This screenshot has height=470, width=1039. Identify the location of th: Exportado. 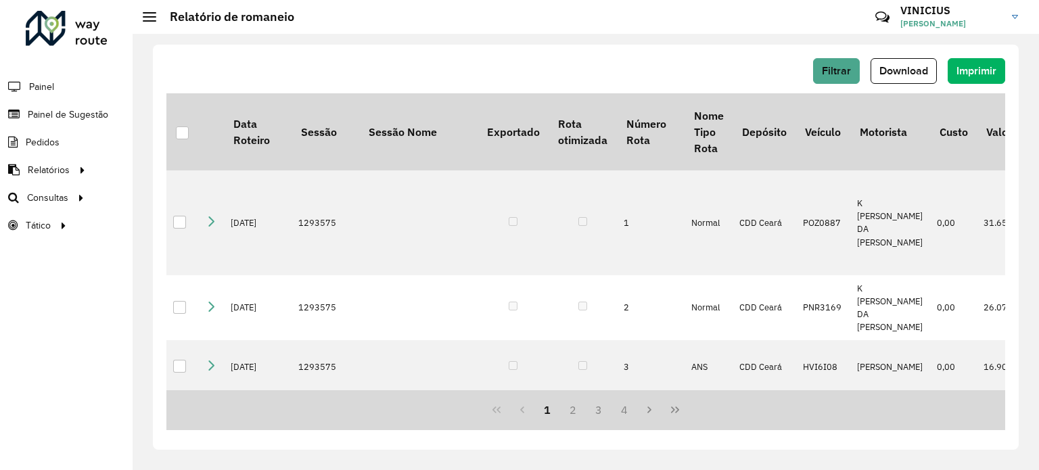
(513, 132).